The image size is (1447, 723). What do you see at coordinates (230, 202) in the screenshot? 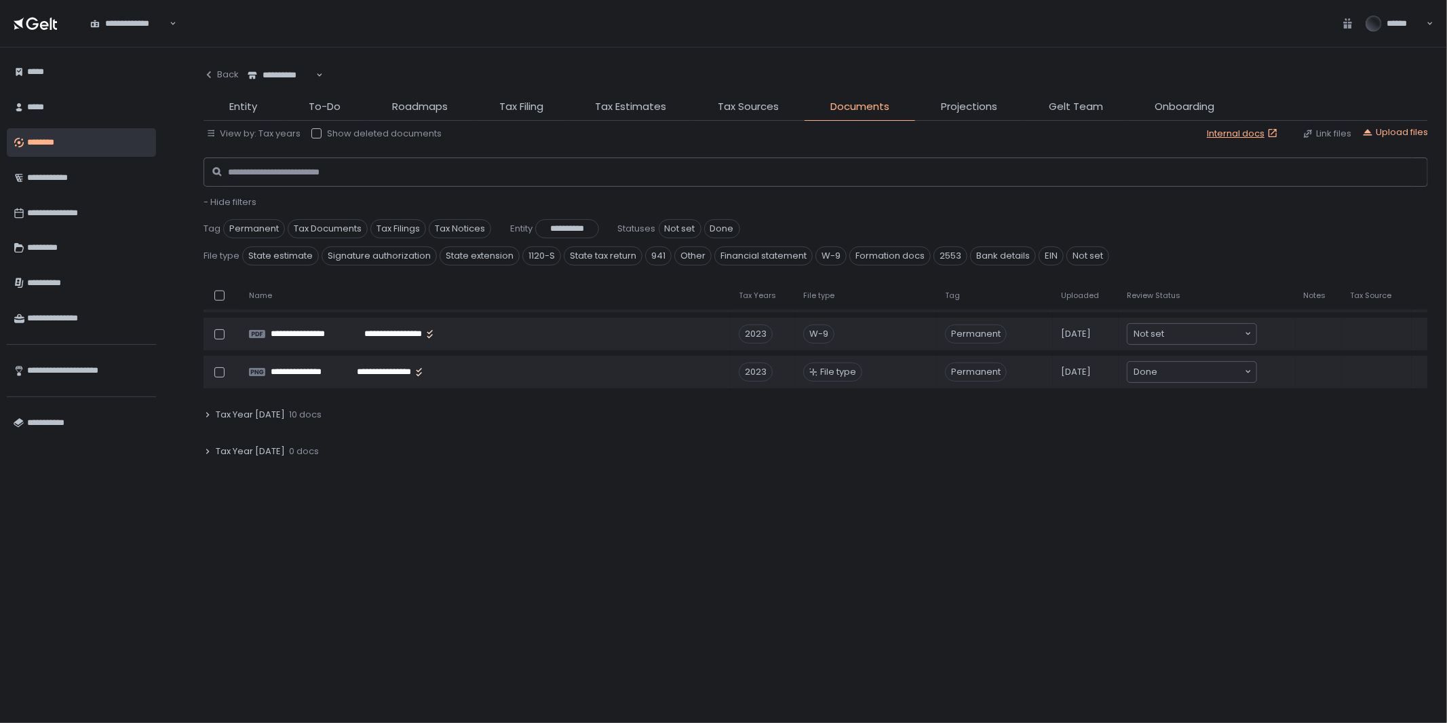
I see `button: - Hide filters` at bounding box center [230, 202].